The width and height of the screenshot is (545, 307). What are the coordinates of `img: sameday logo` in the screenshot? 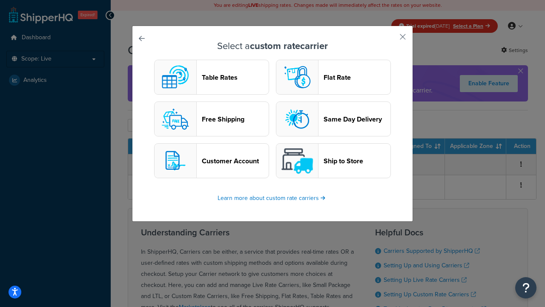 It's located at (297, 119).